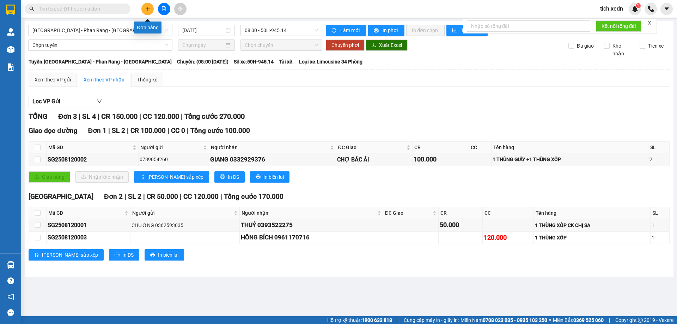  I want to click on div: CHỢ BÁC ÁI, so click(374, 159).